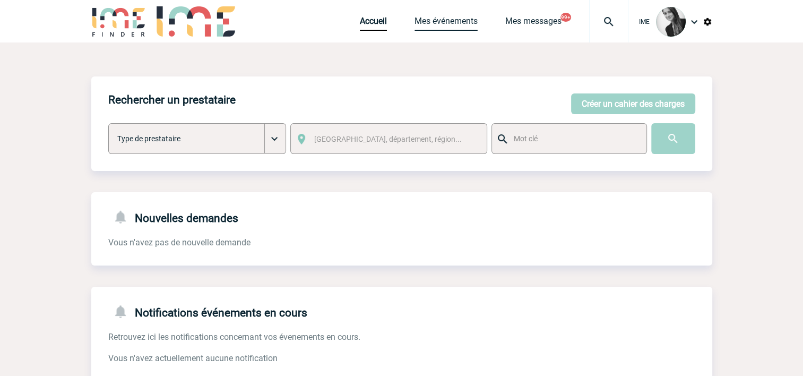 Image resolution: width=803 pixels, height=376 pixels. I want to click on span: Vous n'avez actuellement aucune notification, so click(193, 358).